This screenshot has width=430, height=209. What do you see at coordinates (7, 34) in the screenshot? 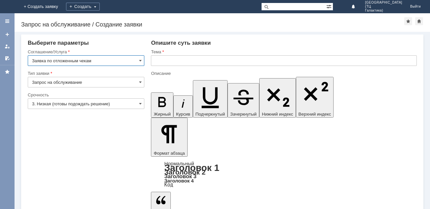
I see `a: Создать заявку` at bounding box center [7, 34].